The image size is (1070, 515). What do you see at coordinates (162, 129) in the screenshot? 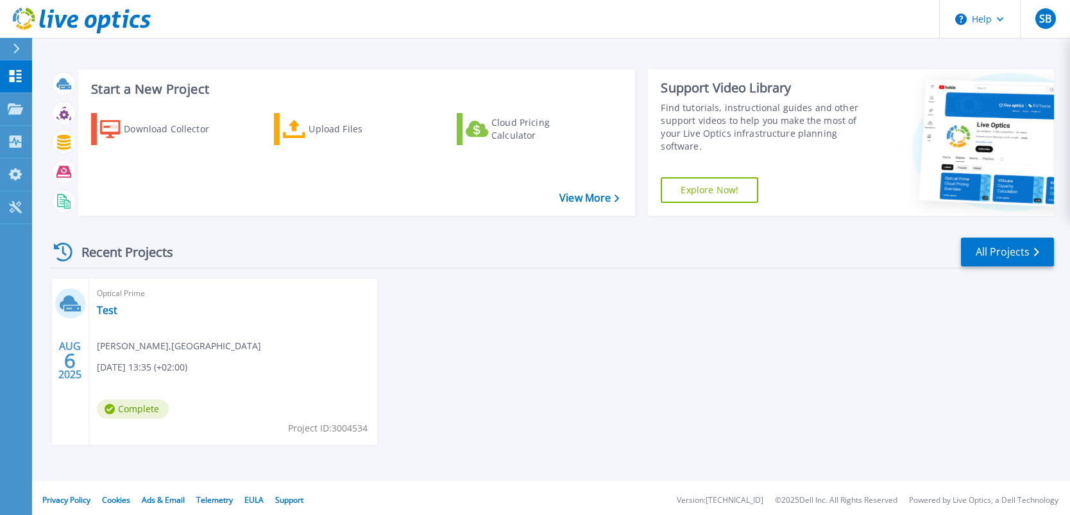
I see `a: Download Collector` at bounding box center [162, 129].